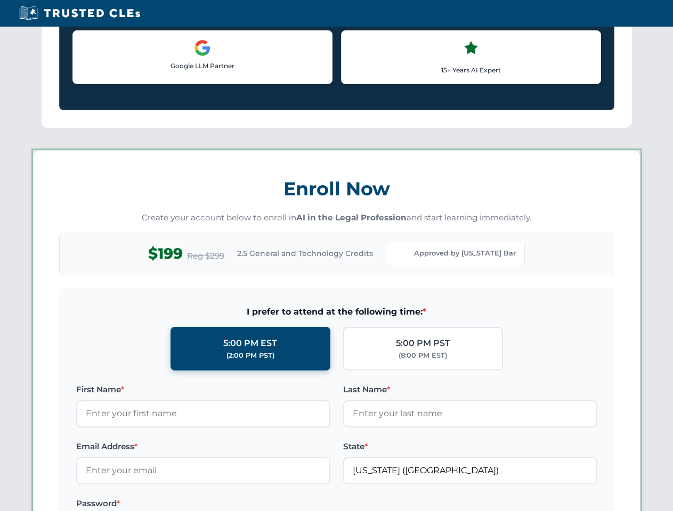 The image size is (673, 511). I want to click on div: 5:00 PM PST, so click(423, 343).